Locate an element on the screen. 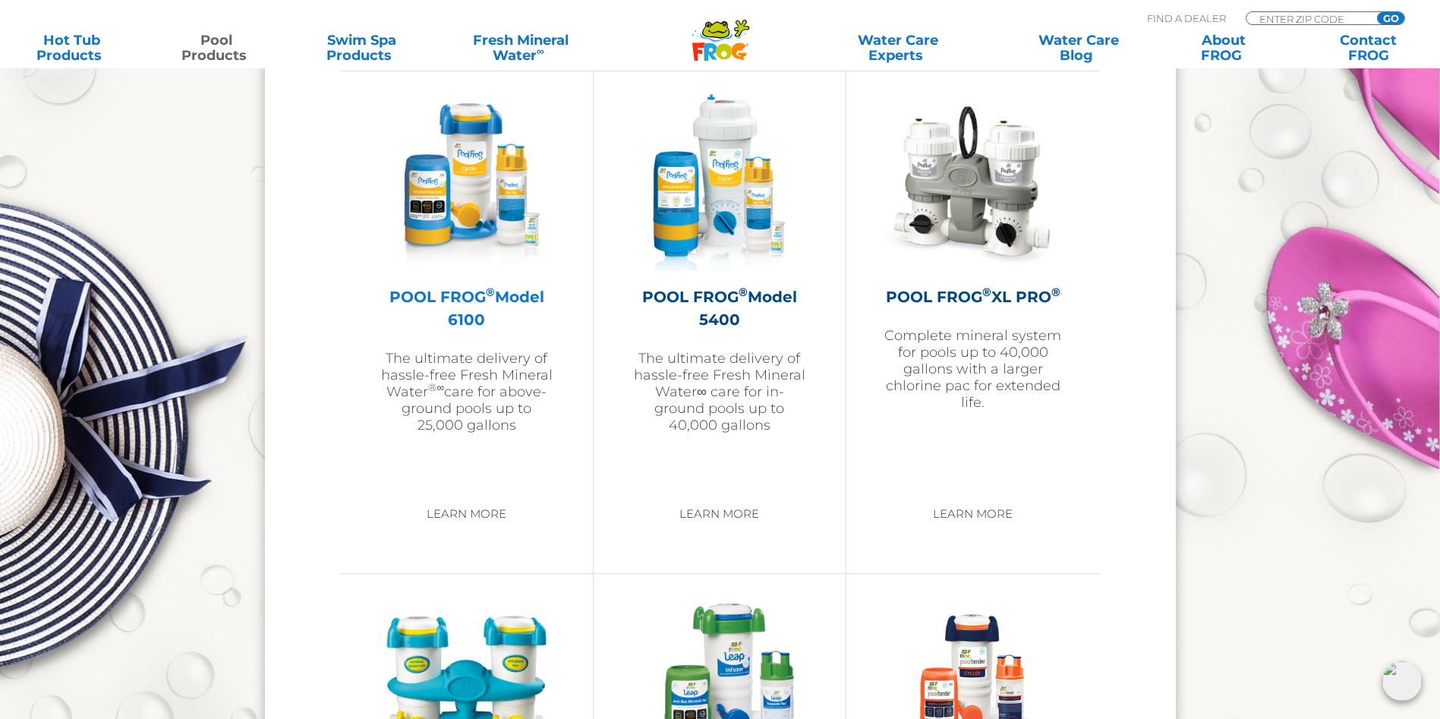 The height and width of the screenshot is (719, 1440). p: The ultimate delivery of hassle-free Fresh Mineral Water care for above-ground pools up to 25,000... is located at coordinates (467, 392).